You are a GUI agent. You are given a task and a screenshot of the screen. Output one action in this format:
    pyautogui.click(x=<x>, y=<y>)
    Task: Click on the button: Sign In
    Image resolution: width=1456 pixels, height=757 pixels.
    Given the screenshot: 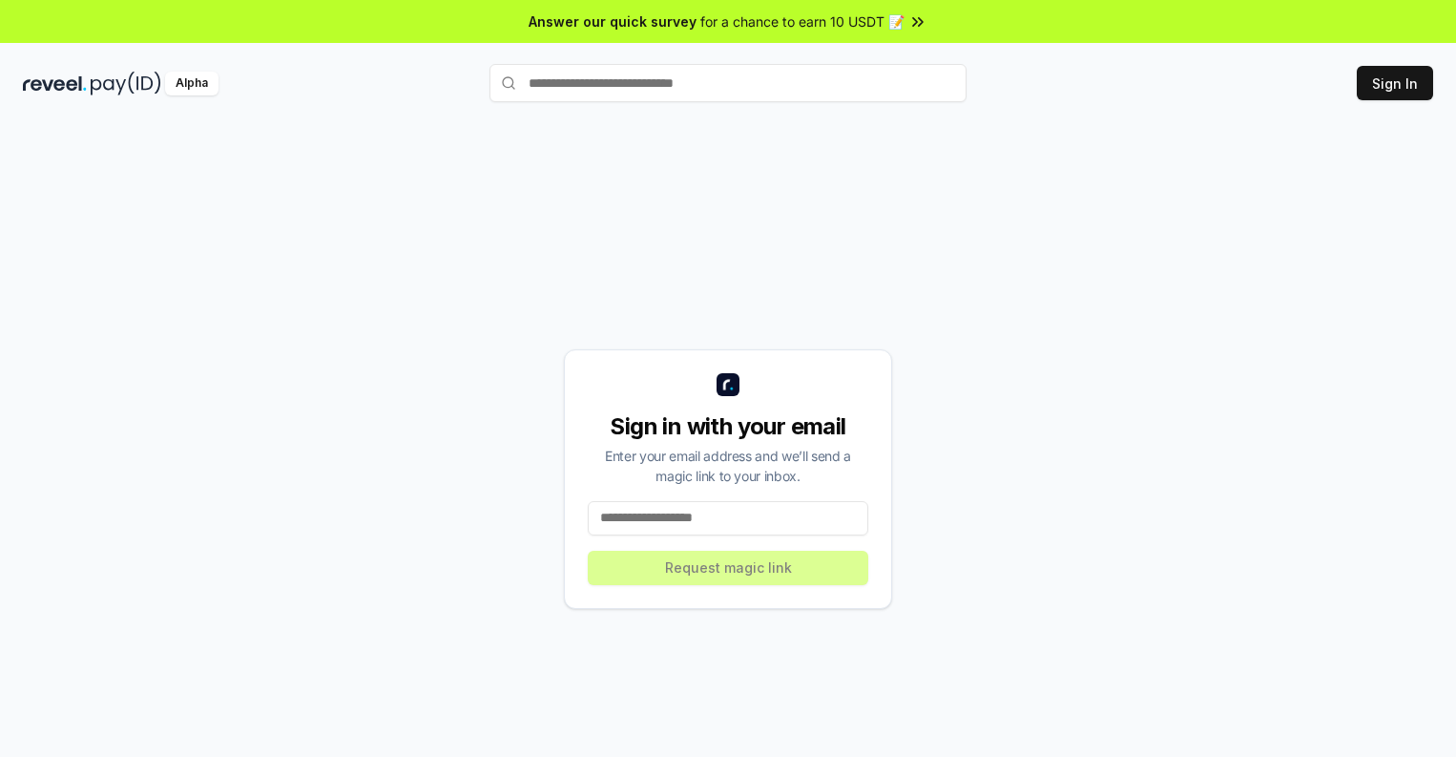 What is the action you would take?
    pyautogui.click(x=1395, y=83)
    